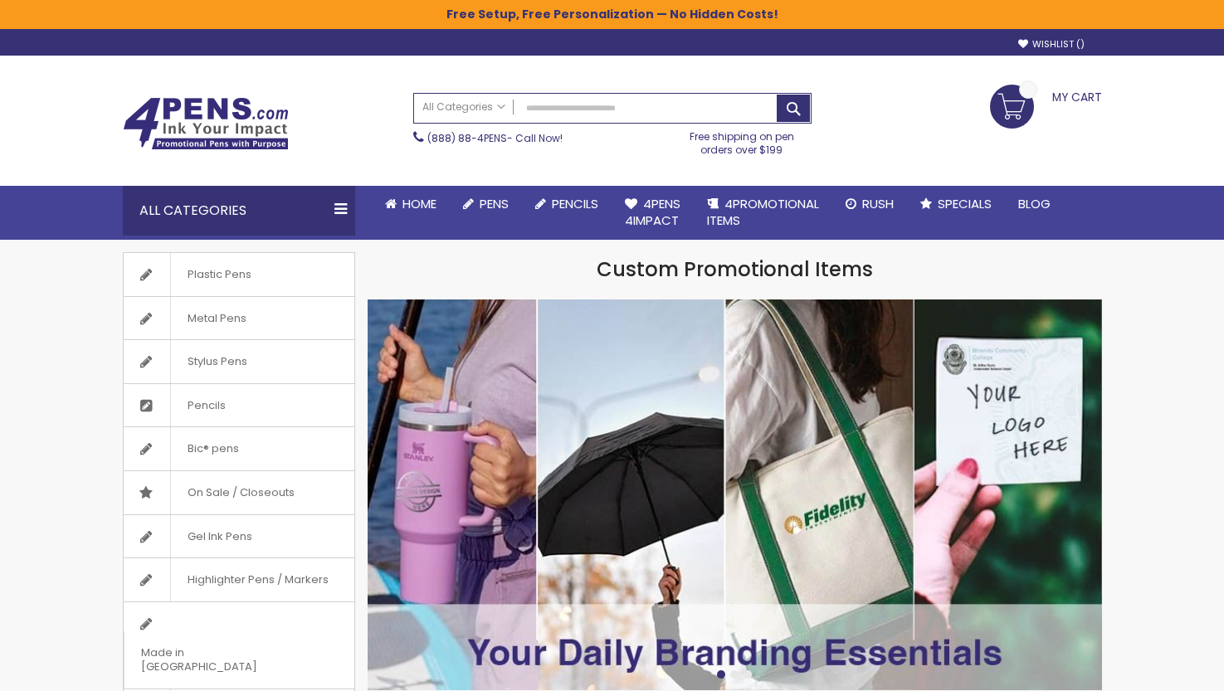 The width and height of the screenshot is (1224, 691). I want to click on span: Metal Pens, so click(217, 319).